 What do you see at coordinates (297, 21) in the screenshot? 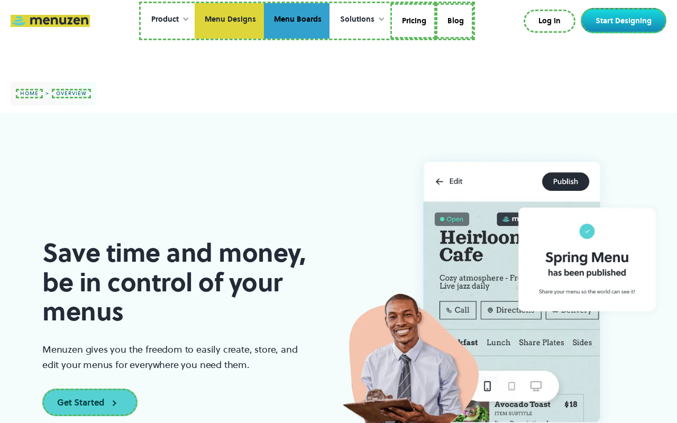
I see `a: Menu Boards` at bounding box center [297, 21].